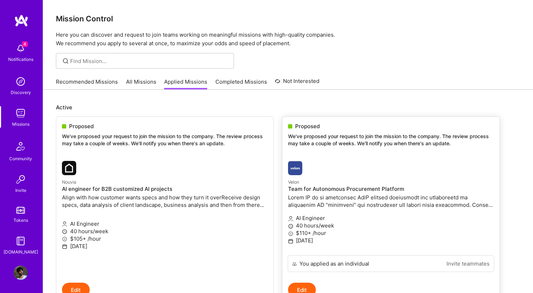 The image size is (533, 293). I want to click on a: User Avatar, so click(21, 273).